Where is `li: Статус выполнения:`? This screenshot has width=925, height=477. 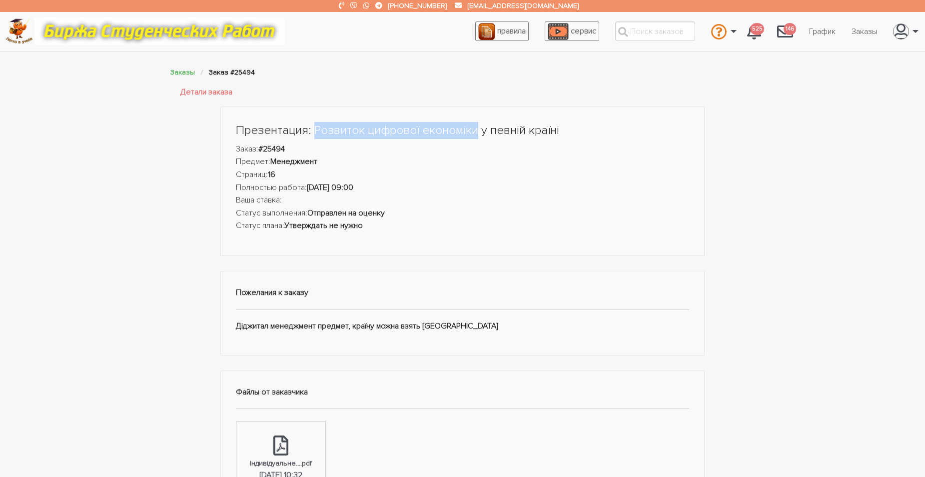
li: Статус выполнения: is located at coordinates (463, 213).